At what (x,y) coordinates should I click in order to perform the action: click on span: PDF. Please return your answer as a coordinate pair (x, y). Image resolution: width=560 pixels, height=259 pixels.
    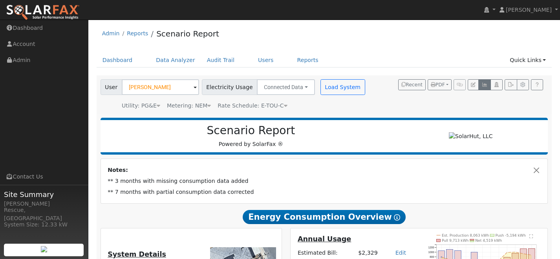
    Looking at the image, I should click on (438, 85).